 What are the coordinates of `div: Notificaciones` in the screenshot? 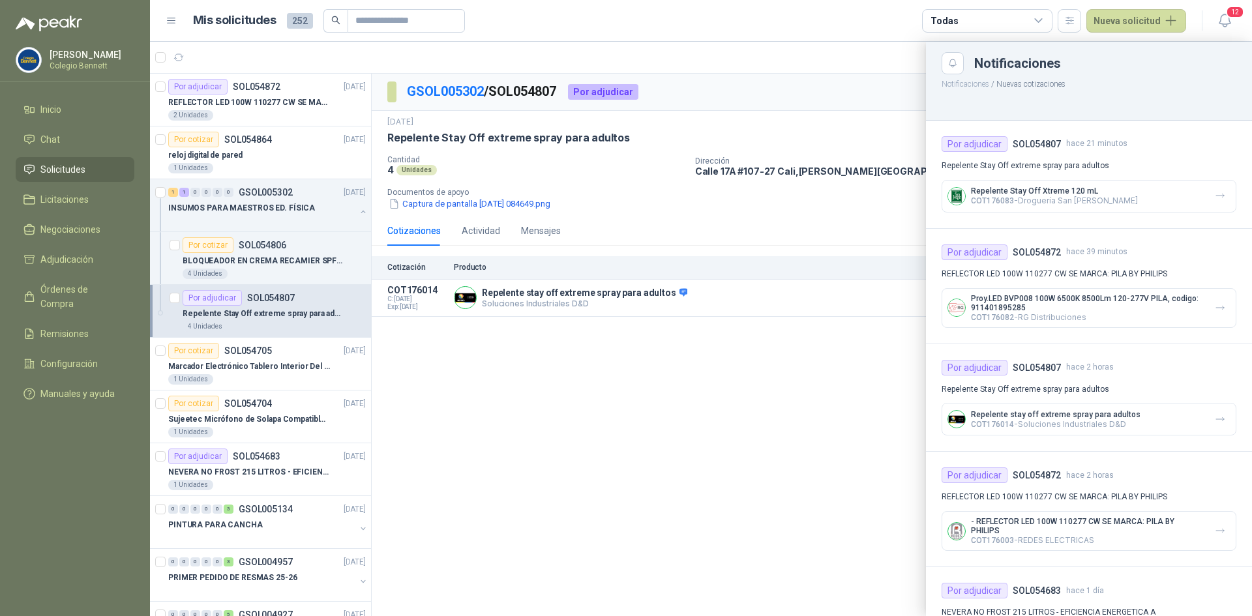 It's located at (1105, 63).